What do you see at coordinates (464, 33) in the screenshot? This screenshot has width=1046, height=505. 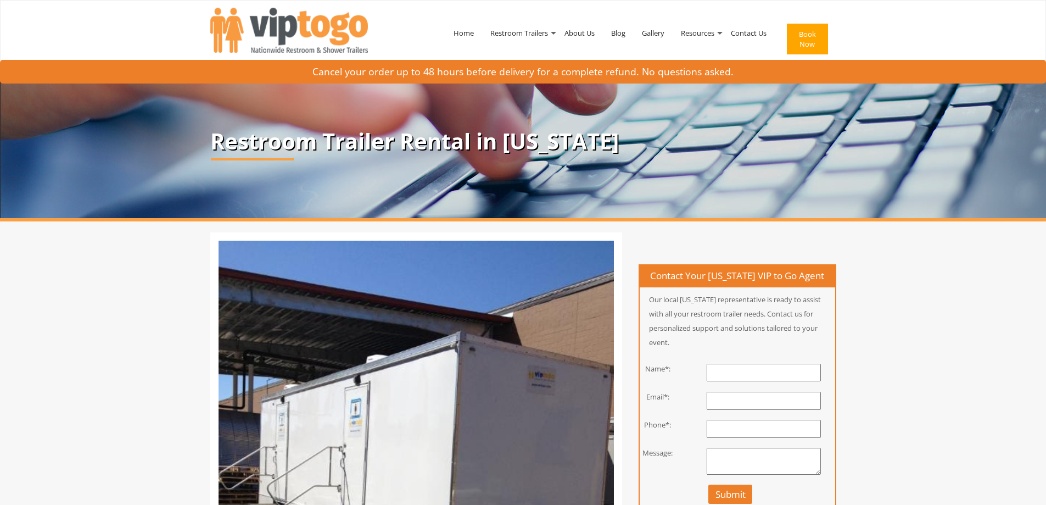 I see `a: Home` at bounding box center [464, 33].